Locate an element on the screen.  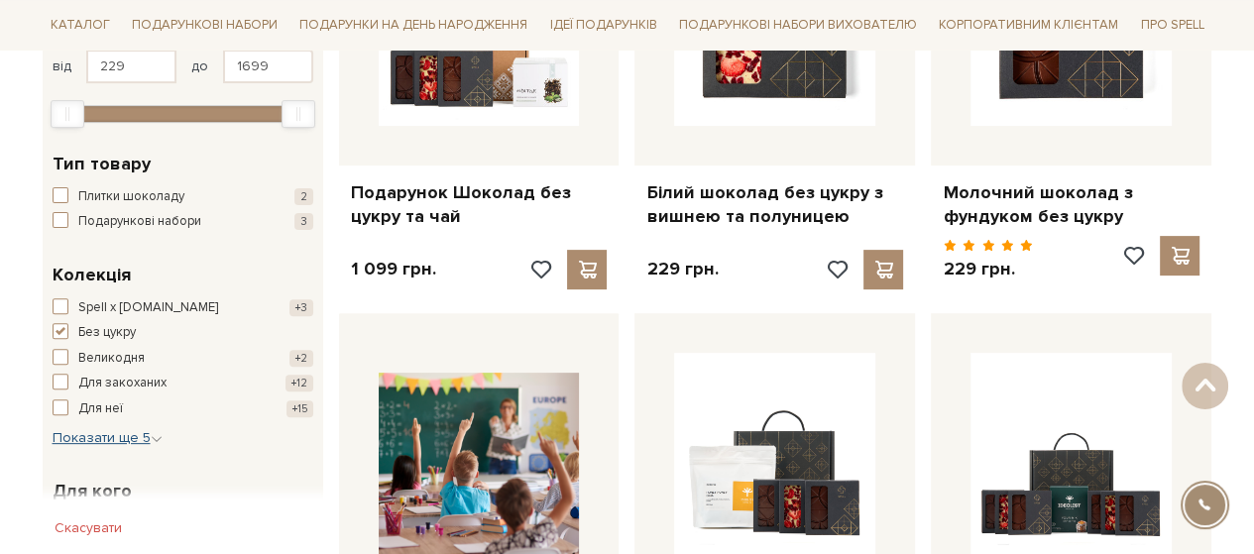
a: Подарунок Шоколад без цукру та чай is located at coordinates (479, 204).